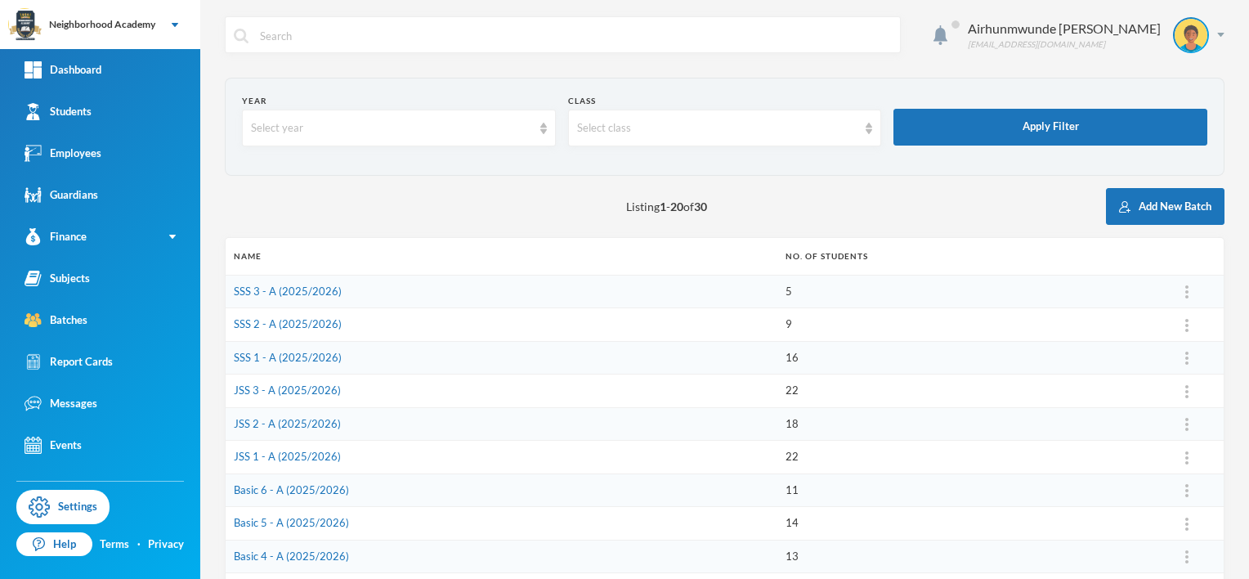 The image size is (1249, 579). I want to click on td: 18, so click(964, 423).